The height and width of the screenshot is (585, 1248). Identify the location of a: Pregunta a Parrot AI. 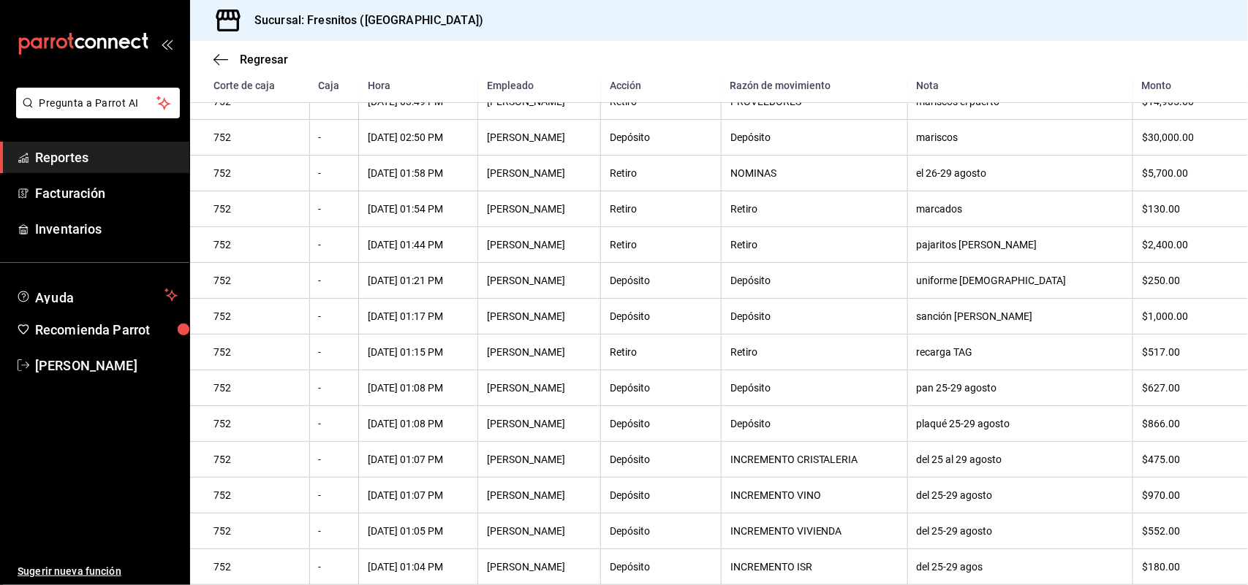
(95, 113).